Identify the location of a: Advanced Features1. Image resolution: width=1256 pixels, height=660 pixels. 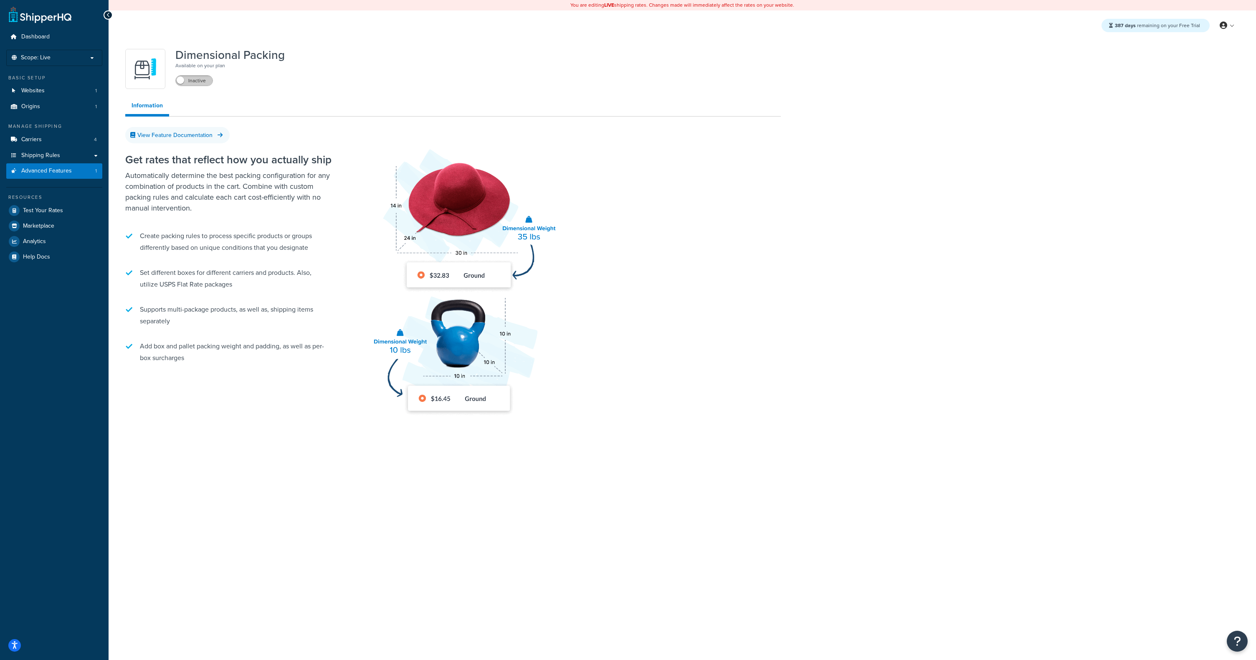
(54, 171).